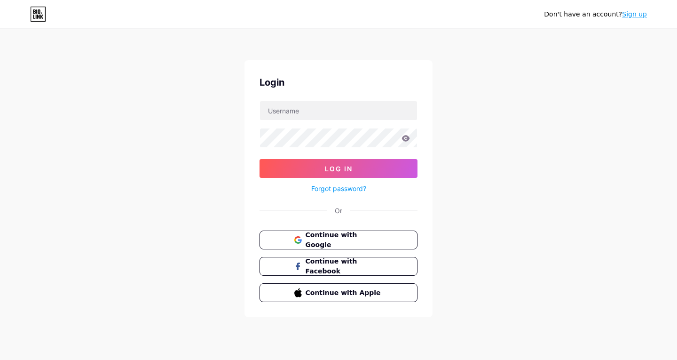 Image resolution: width=677 pixels, height=360 pixels. I want to click on button: Log In, so click(338, 168).